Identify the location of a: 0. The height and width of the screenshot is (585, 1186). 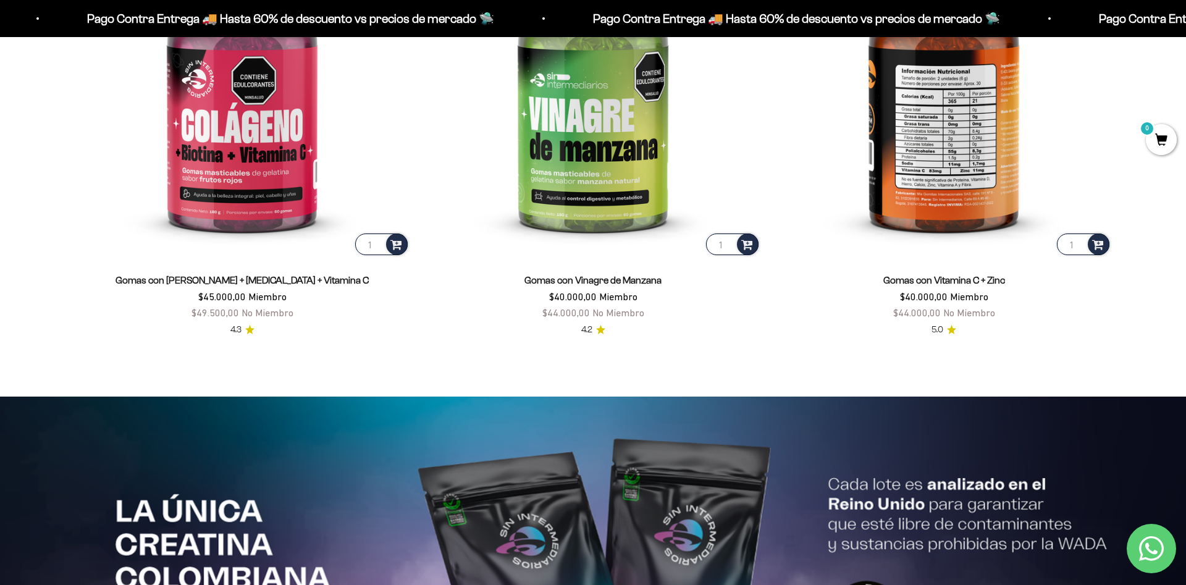
(1161, 141).